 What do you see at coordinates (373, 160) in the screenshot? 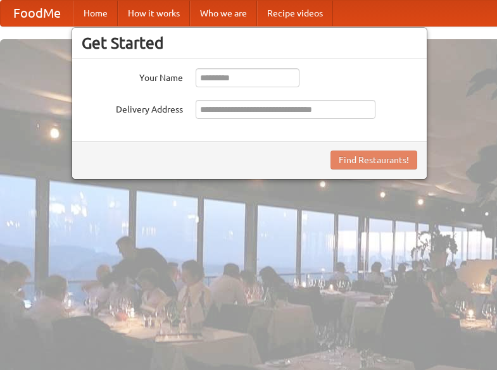
I see `button: Find Restaurants!` at bounding box center [373, 160].